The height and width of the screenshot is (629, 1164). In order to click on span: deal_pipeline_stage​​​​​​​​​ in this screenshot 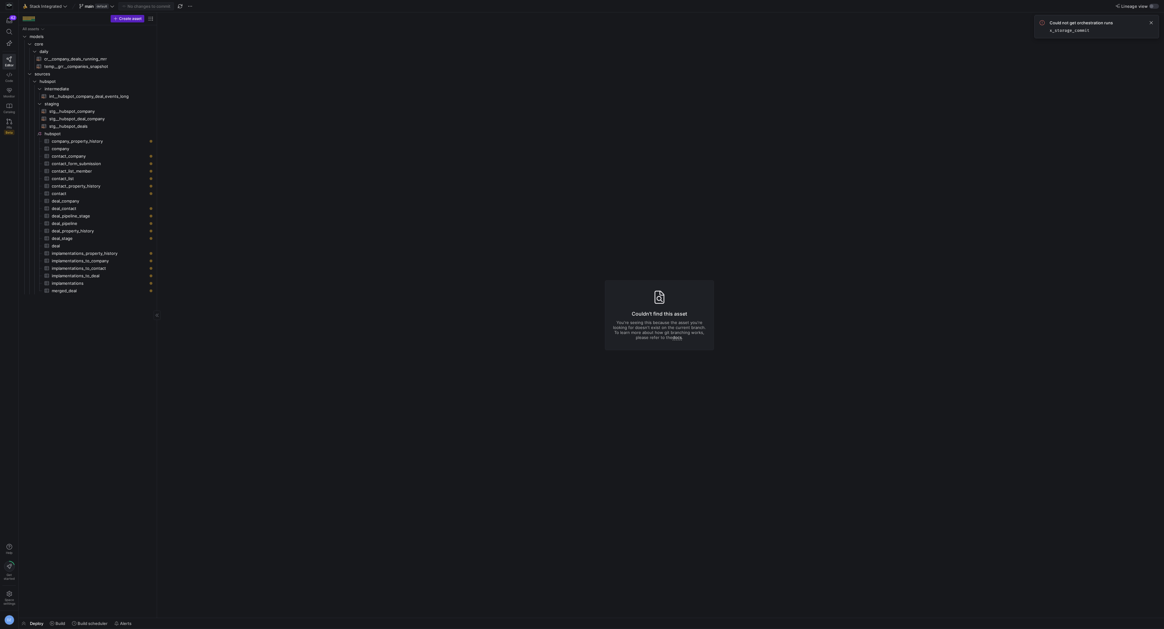, I will do `click(99, 216)`.